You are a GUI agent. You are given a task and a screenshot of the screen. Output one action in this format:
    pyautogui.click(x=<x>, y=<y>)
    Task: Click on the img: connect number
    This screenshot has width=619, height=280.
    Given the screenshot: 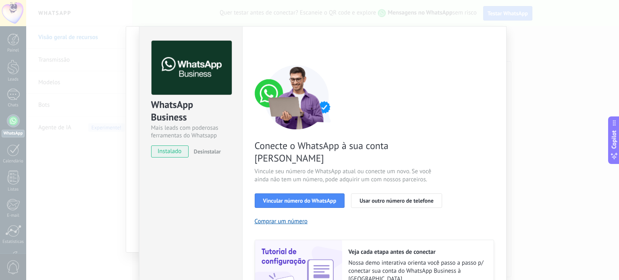 What is the action you would take?
    pyautogui.click(x=297, y=97)
    